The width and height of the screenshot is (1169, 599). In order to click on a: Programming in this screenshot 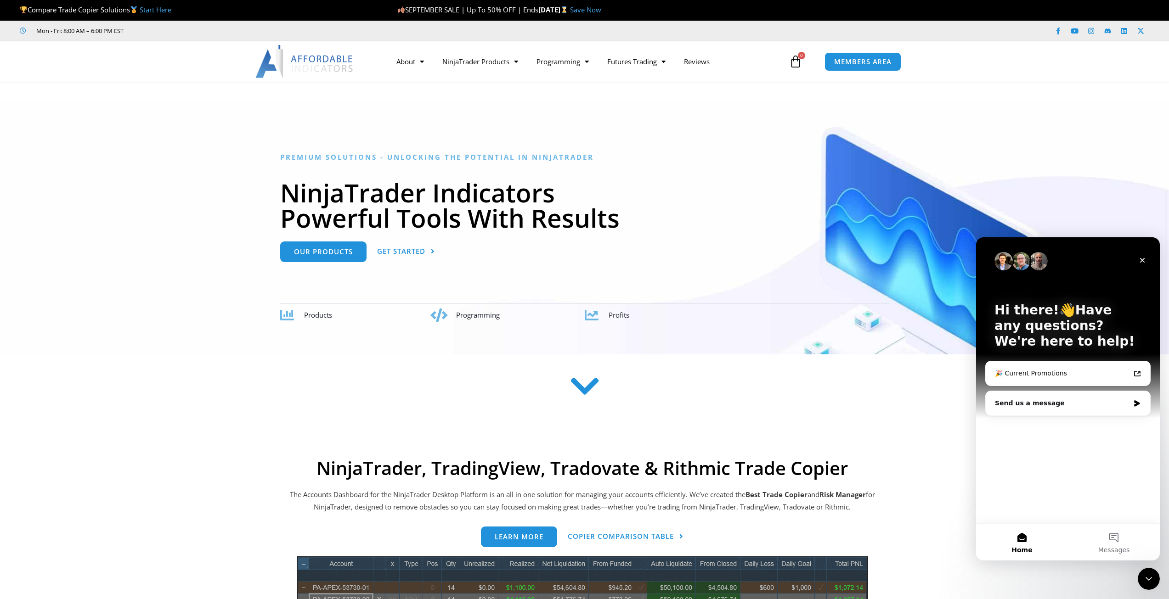, I will do `click(563, 62)`.